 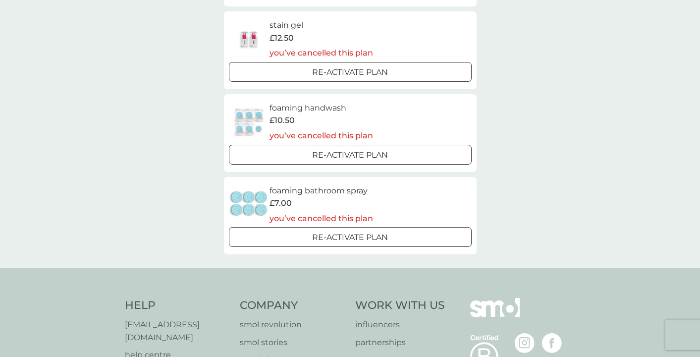 I want to click on img: foaming bathroom spray, so click(x=249, y=204).